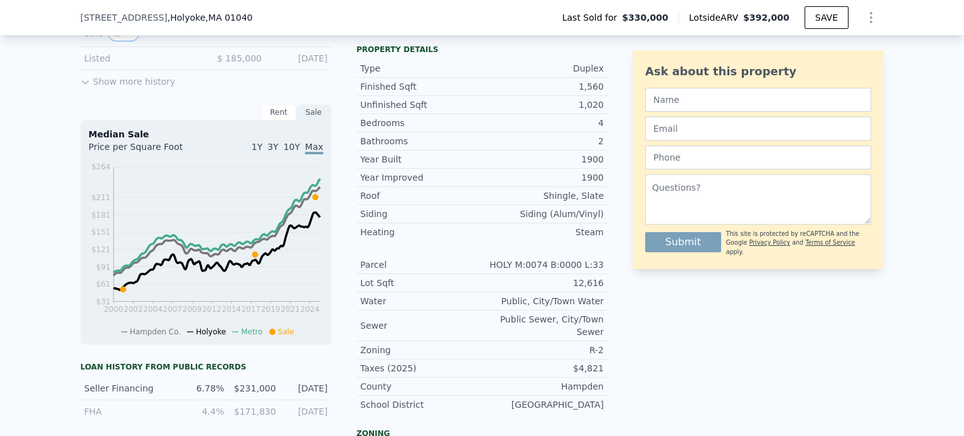 The height and width of the screenshot is (436, 964). I want to click on tspan: $31, so click(103, 302).